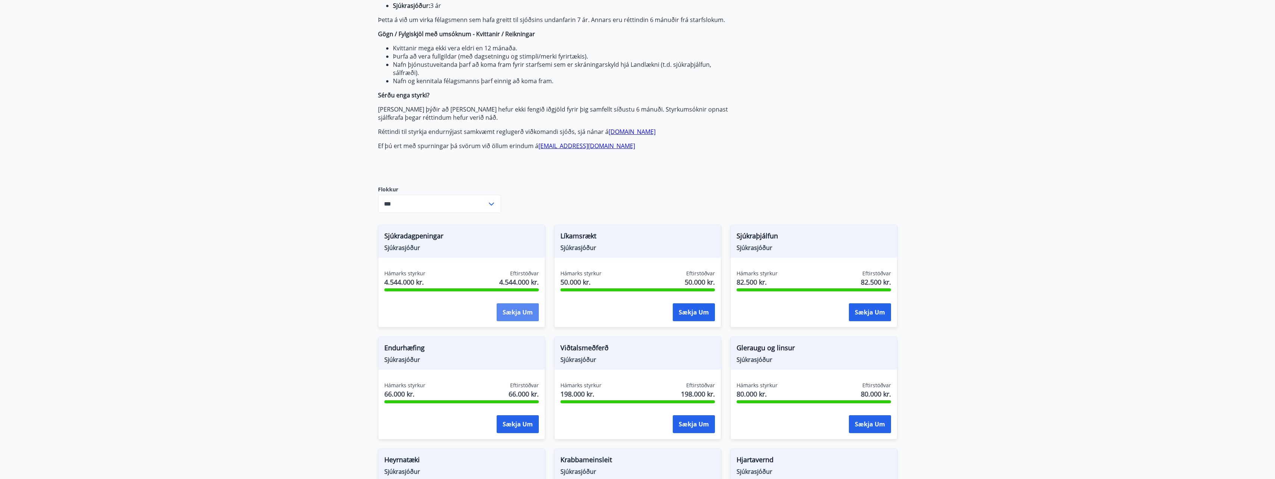  What do you see at coordinates (554, 20) in the screenshot?
I see `p: Þetta á við um virka félagsmenn sem hafa greitt til sjóðsins undanfarin 7 ár. Annars eru réttindi...` at bounding box center [554, 20].